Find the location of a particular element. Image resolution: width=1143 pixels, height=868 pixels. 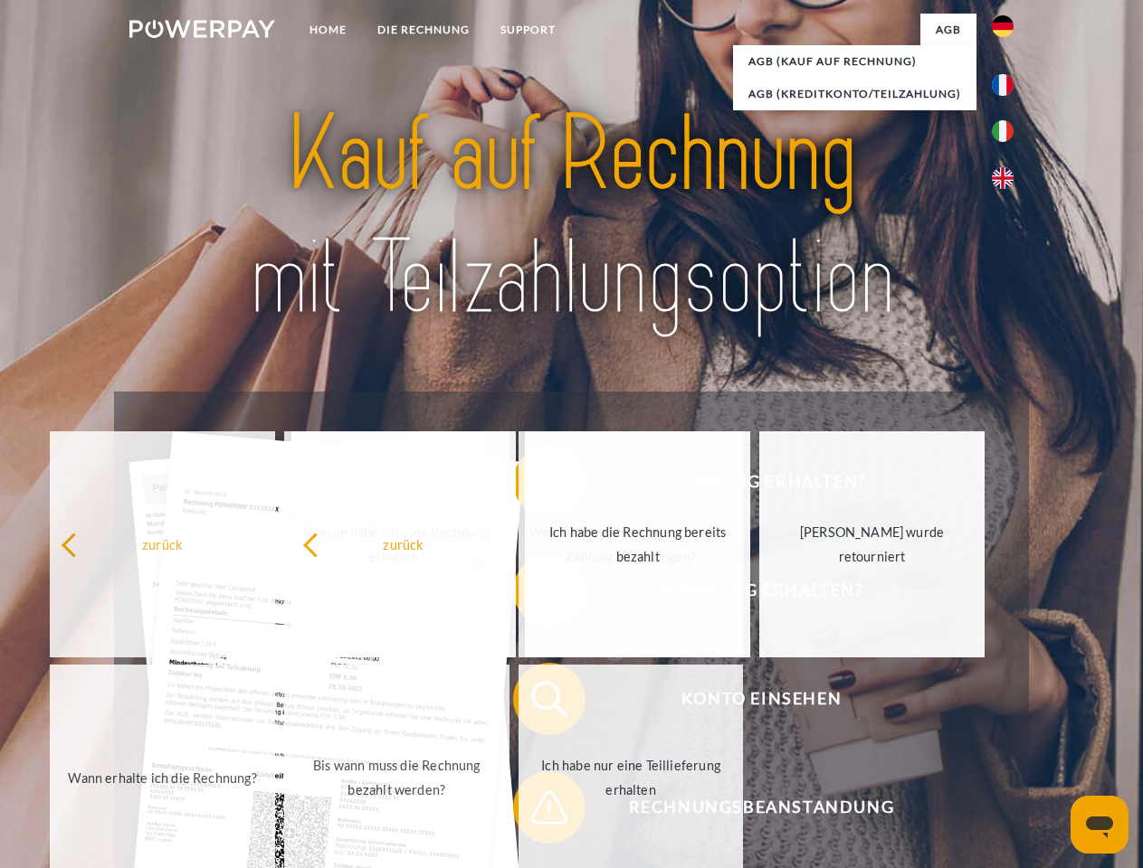

div: Bis wann muss die Rechnung bezahlt werden? is located at coordinates (396, 778).